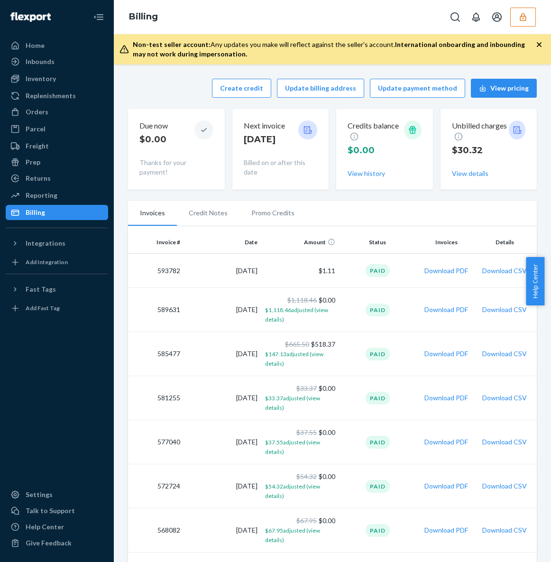 The height and width of the screenshot is (562, 551). Describe the element at coordinates (156, 242) in the screenshot. I see `th: Invoice #` at that location.